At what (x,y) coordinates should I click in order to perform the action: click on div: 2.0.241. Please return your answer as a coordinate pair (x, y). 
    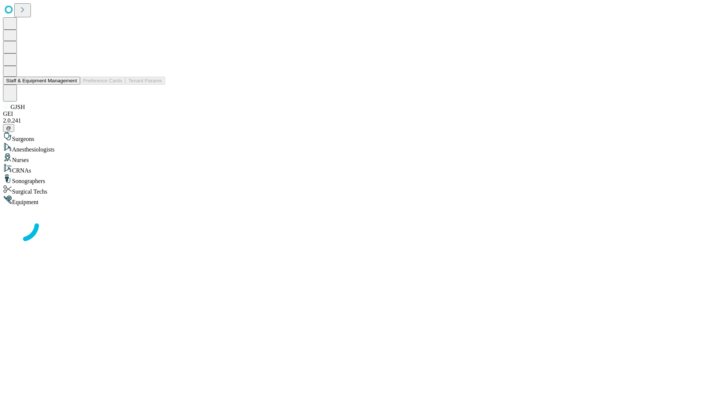
    Looking at the image, I should click on (361, 121).